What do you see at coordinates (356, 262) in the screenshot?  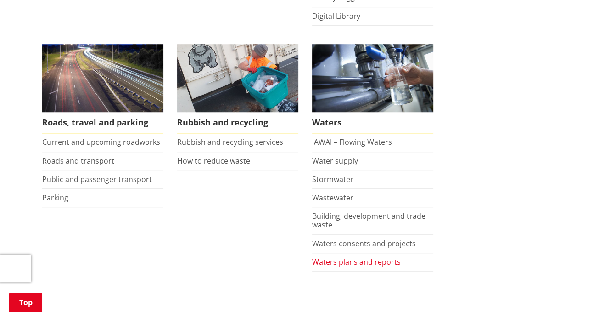 I see `a: Waters plans and reports` at bounding box center [356, 262].